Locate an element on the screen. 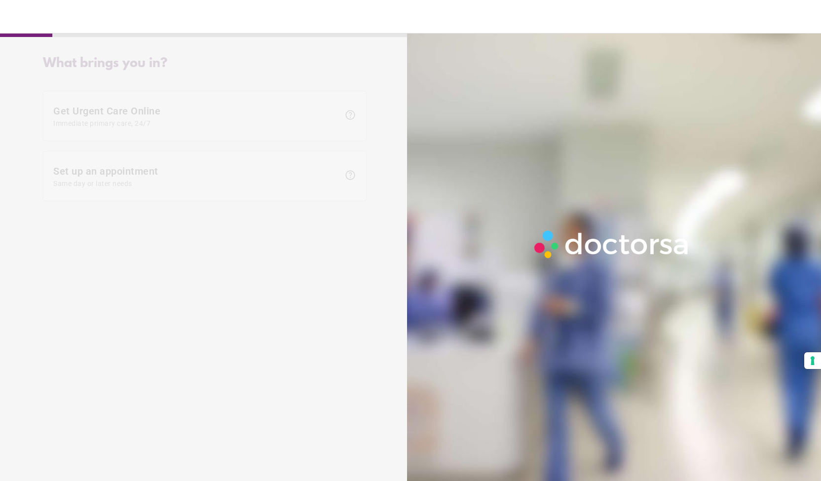  span: Get Urgent Care Online is located at coordinates (196, 116).